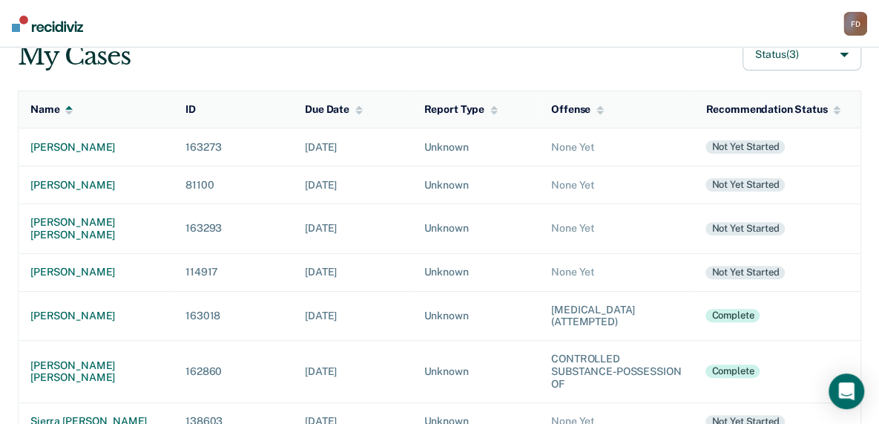  I want to click on td: 163293, so click(233, 228).